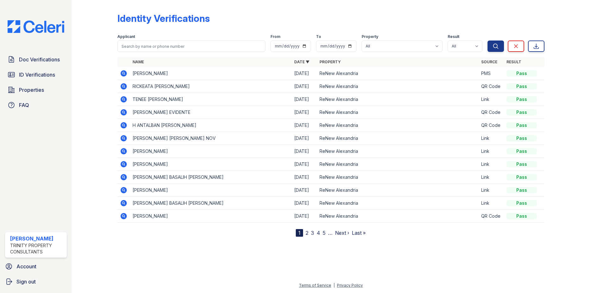 The height and width of the screenshot is (293, 590). Describe the element at coordinates (191, 46) in the screenshot. I see `input: Search by name or phone number` at that location.